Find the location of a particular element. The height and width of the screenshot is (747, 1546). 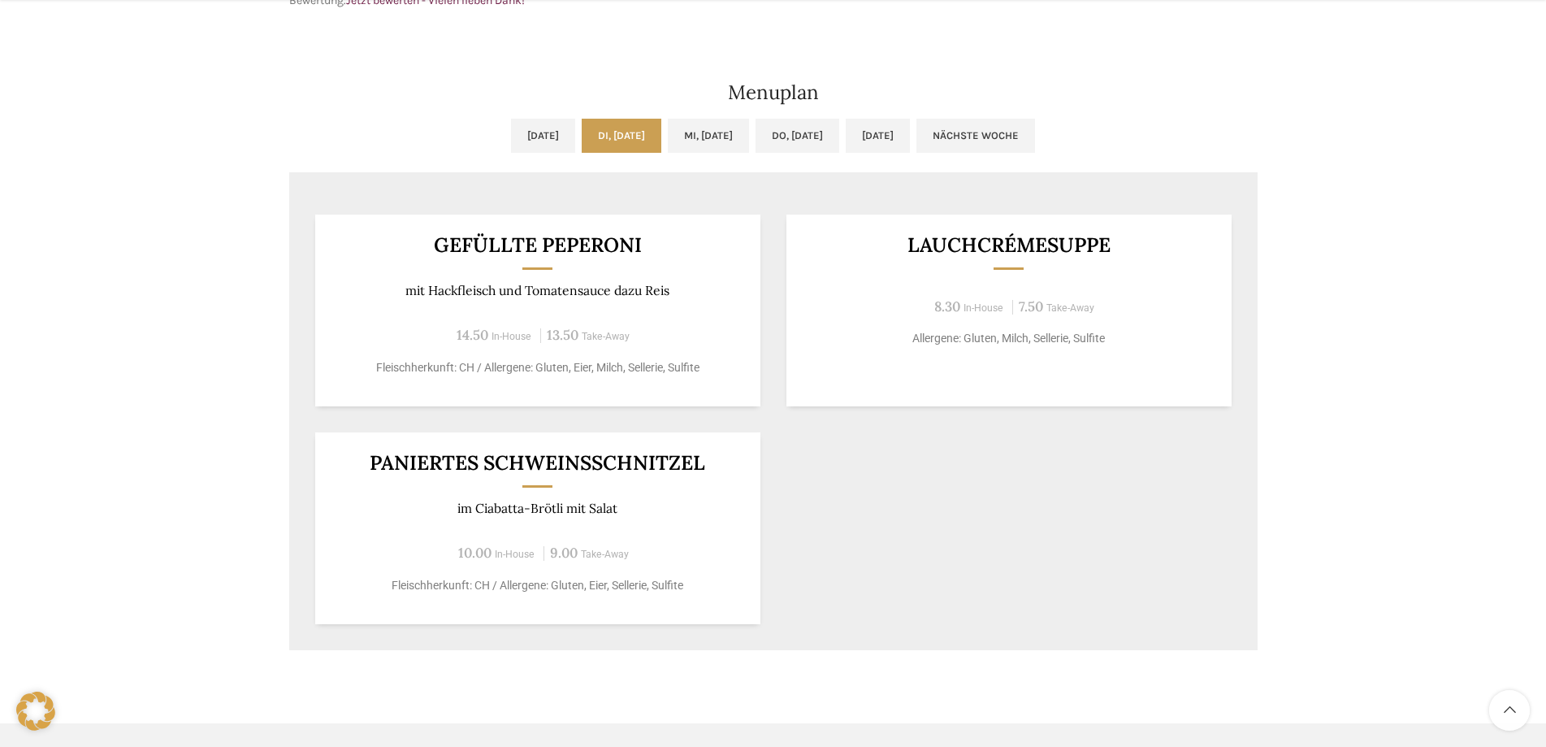

p: mit Hackfleisch und Tomatensauce dazu Reis is located at coordinates (537, 290).